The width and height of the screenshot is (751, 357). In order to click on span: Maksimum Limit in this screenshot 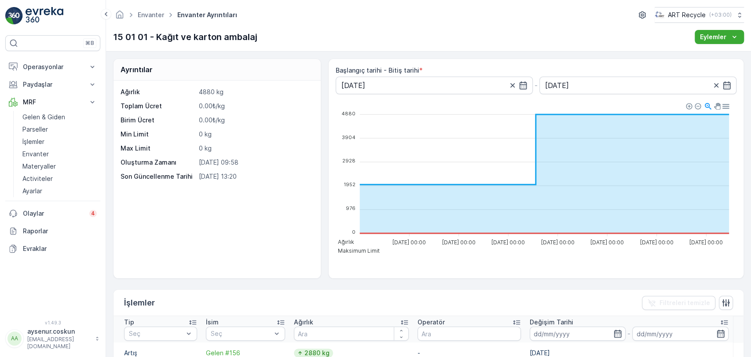, I will do `click(355, 250)`.